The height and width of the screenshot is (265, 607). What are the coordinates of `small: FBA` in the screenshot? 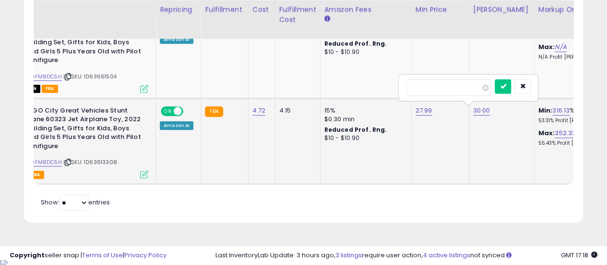 It's located at (214, 111).